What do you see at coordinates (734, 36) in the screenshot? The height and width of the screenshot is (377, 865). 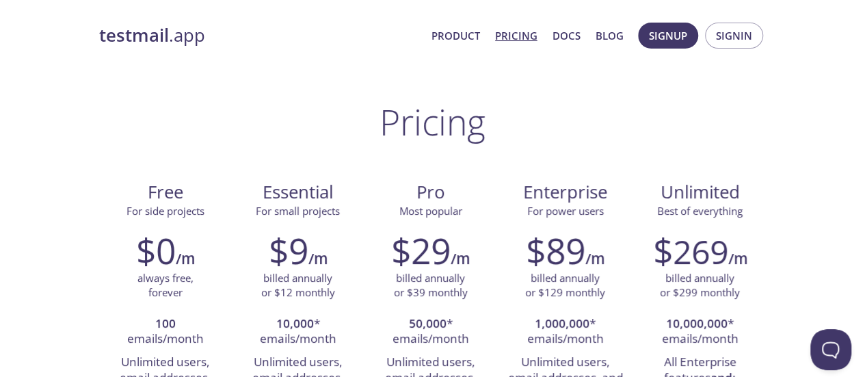 I see `button: Signin` at bounding box center [734, 36].